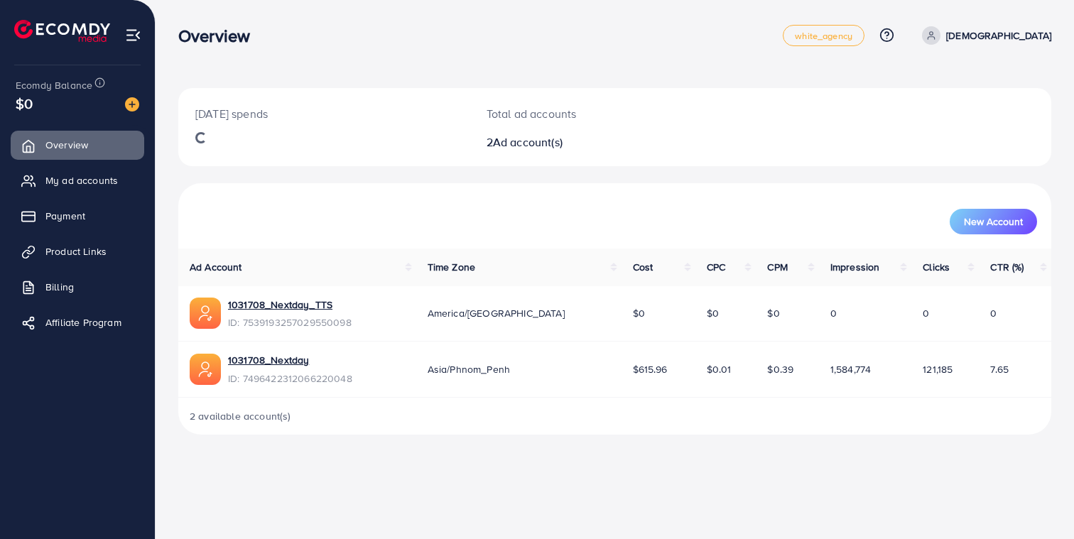 This screenshot has width=1074, height=539. What do you see at coordinates (62, 31) in the screenshot?
I see `a: logo` at bounding box center [62, 31].